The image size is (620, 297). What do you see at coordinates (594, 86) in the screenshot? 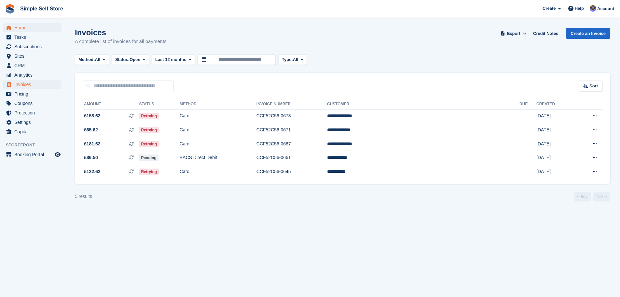
I see `span: Sort` at bounding box center [594, 86].